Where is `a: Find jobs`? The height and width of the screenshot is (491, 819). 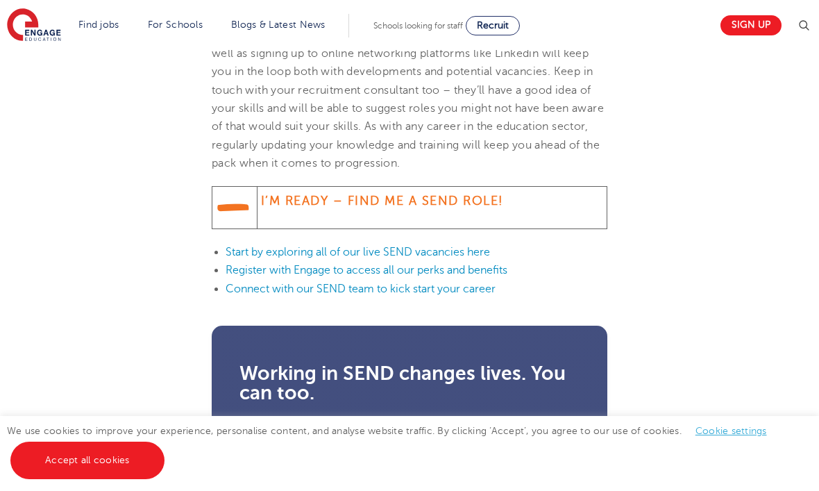
a: Find jobs is located at coordinates (99, 24).